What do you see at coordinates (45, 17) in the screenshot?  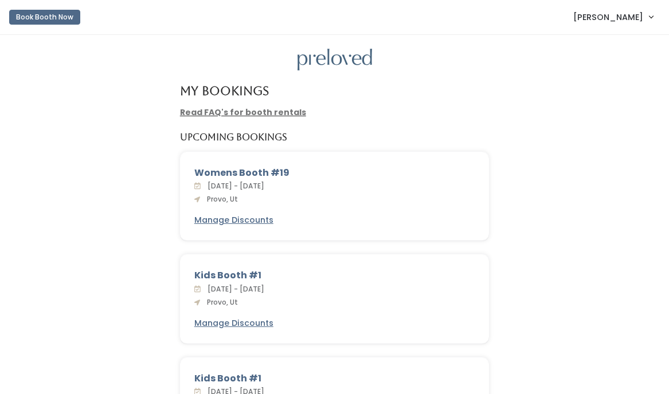 I see `button: Book Booth Now` at bounding box center [45, 17].